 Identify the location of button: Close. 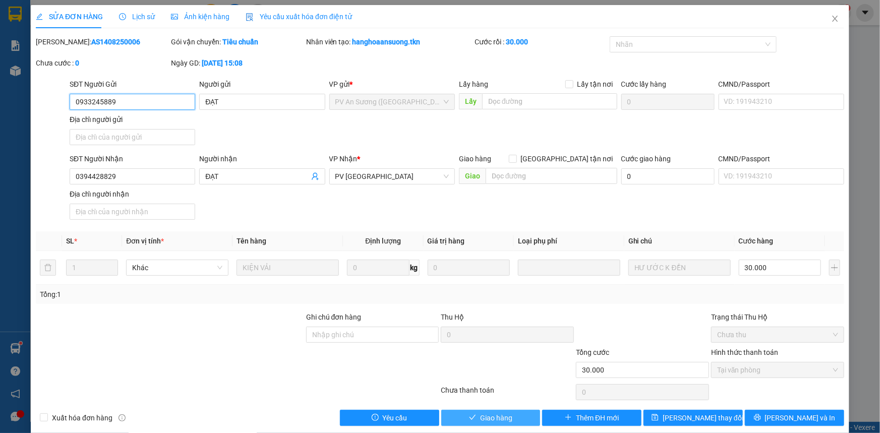
(835, 19).